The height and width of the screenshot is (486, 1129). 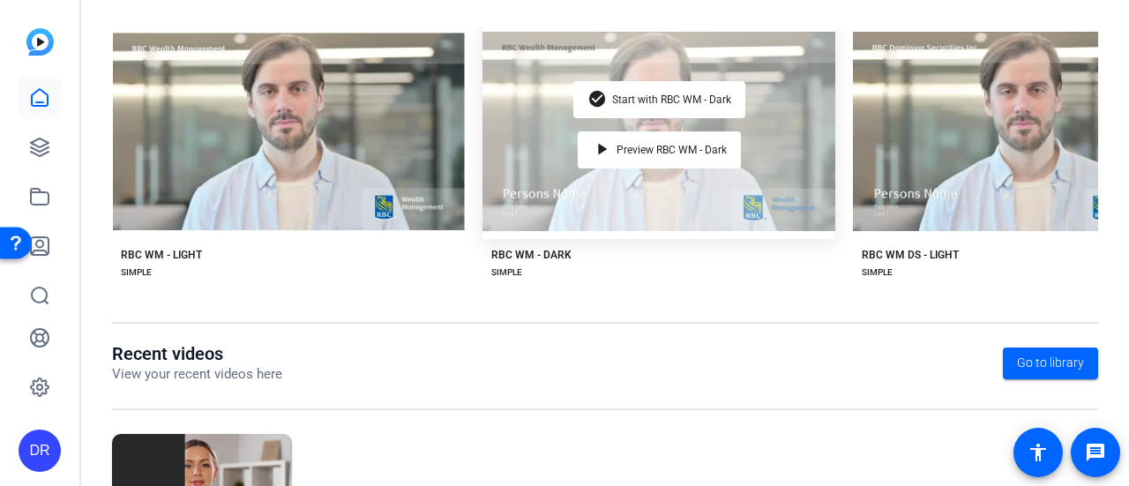 I want to click on mat-icon: check_circle, so click(x=598, y=100).